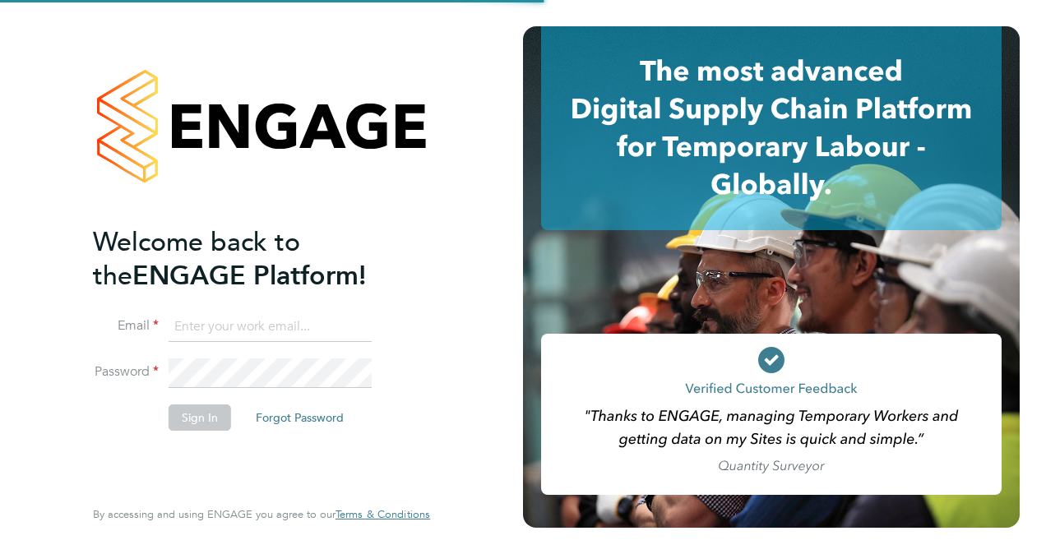 Image resolution: width=1046 pixels, height=554 pixels. What do you see at coordinates (126, 372) in the screenshot?
I see `label: Password` at bounding box center [126, 372].